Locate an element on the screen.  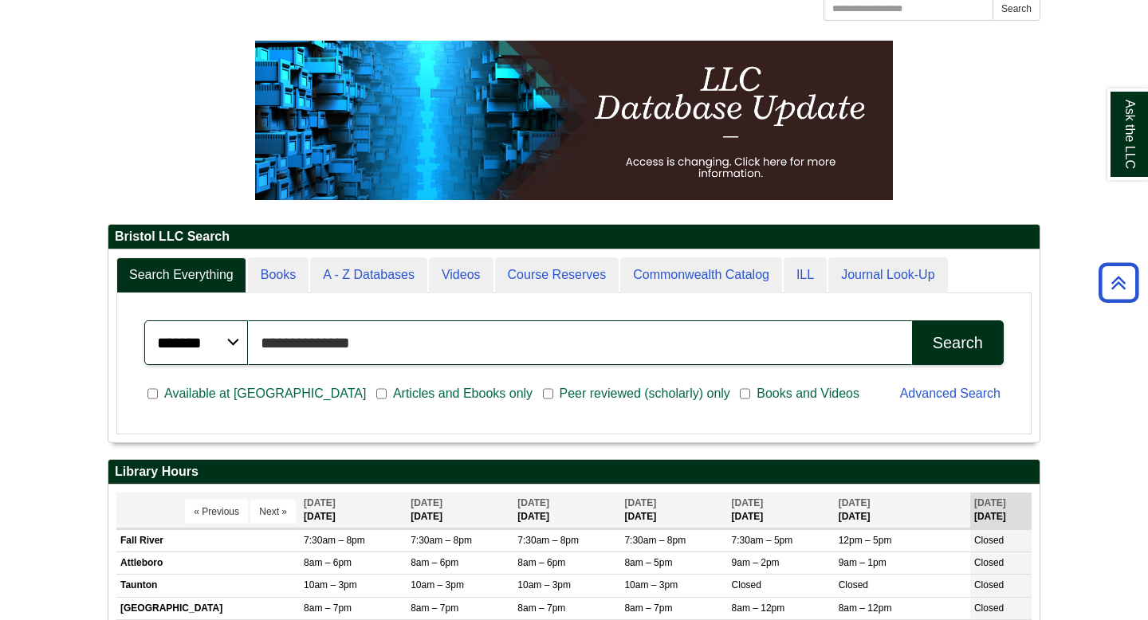
a: Search Everything is located at coordinates (181, 275).